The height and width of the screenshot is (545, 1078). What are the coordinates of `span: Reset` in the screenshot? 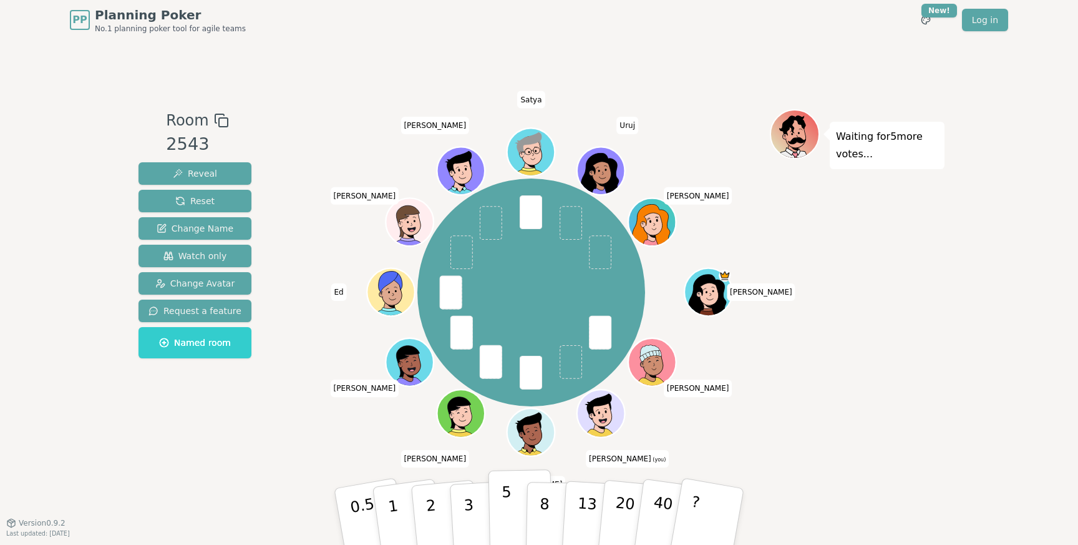 It's located at (195, 201).